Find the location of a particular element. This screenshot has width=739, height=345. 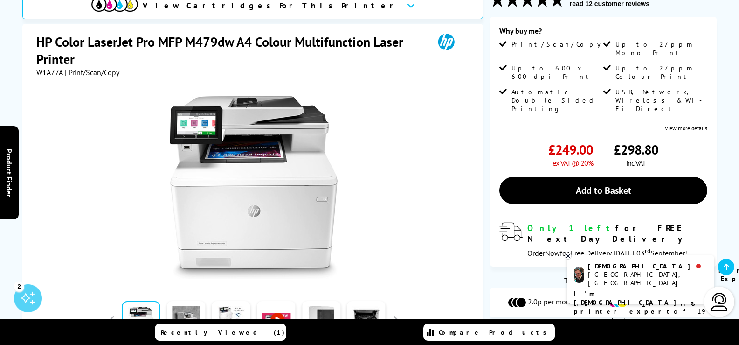

a: View more details is located at coordinates (686, 128).